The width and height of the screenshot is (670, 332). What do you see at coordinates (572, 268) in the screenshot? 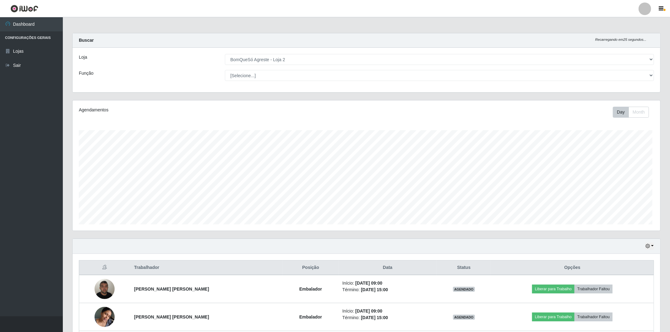
I see `th: Opções` at bounding box center [572, 268].